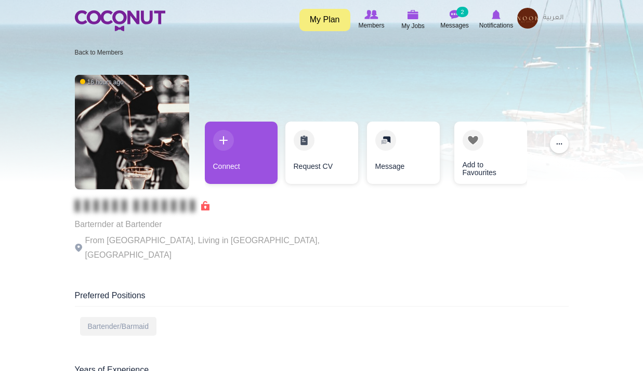  I want to click on img: Notifications, so click(496, 15).